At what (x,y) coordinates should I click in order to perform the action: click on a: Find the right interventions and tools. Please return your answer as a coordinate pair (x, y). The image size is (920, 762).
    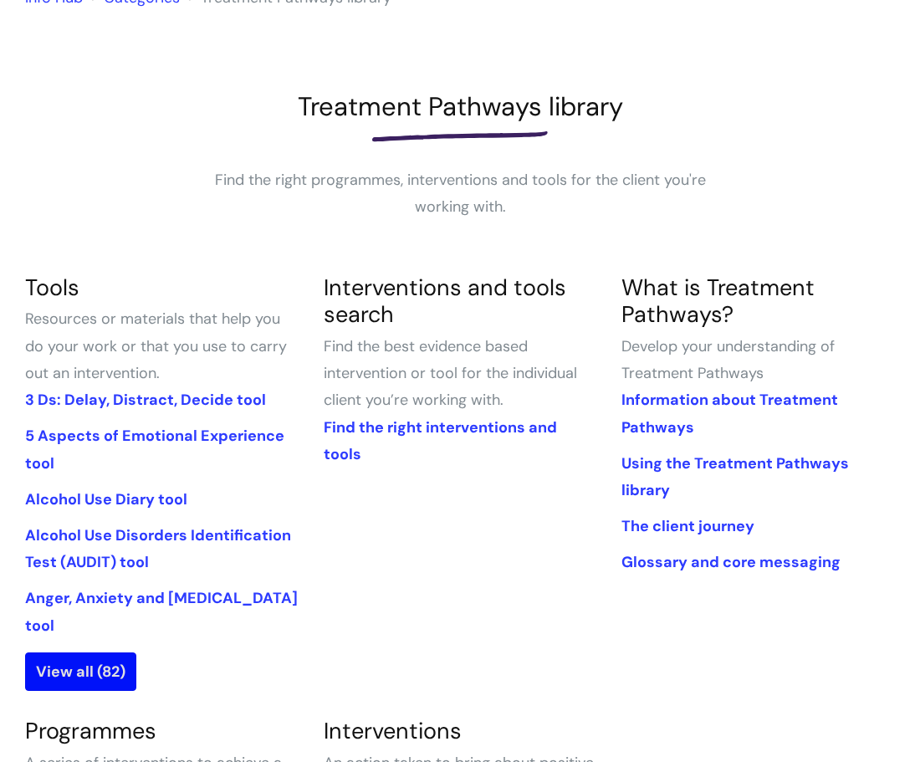
    Looking at the image, I should click on (440, 441).